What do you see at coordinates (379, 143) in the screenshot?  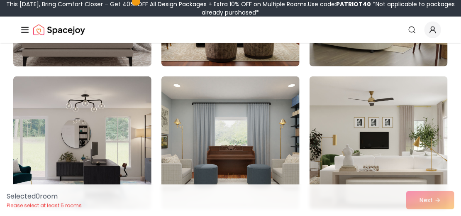 I see `img: Room room-9` at bounding box center [379, 143].